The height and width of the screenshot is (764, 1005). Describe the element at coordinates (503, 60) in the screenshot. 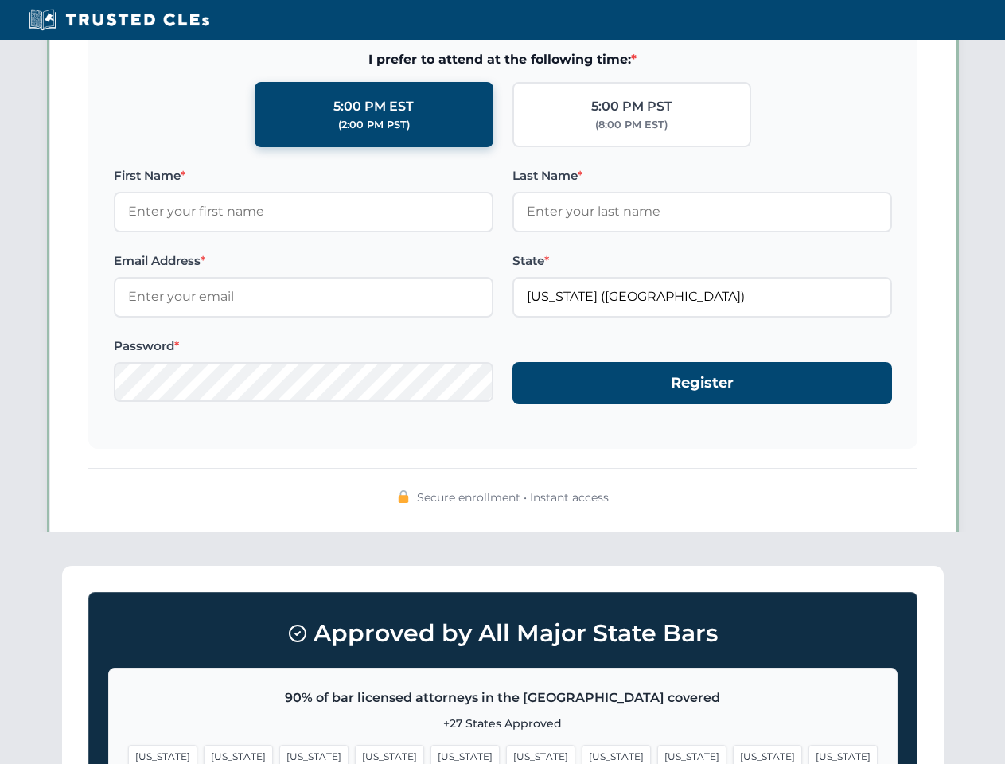

I see `span: I prefer to attend at the following time:` at that location.